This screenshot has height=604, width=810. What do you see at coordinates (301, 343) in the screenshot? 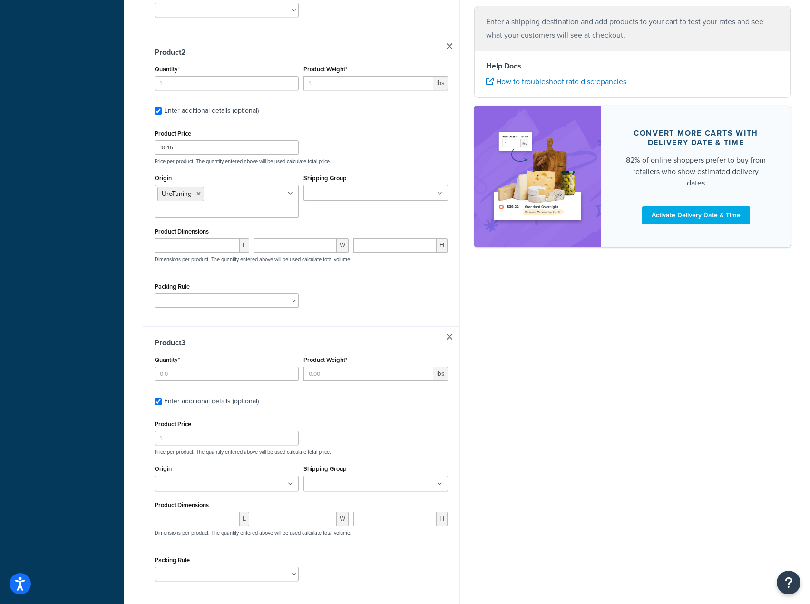
I see `h3: Product 3` at bounding box center [301, 343].